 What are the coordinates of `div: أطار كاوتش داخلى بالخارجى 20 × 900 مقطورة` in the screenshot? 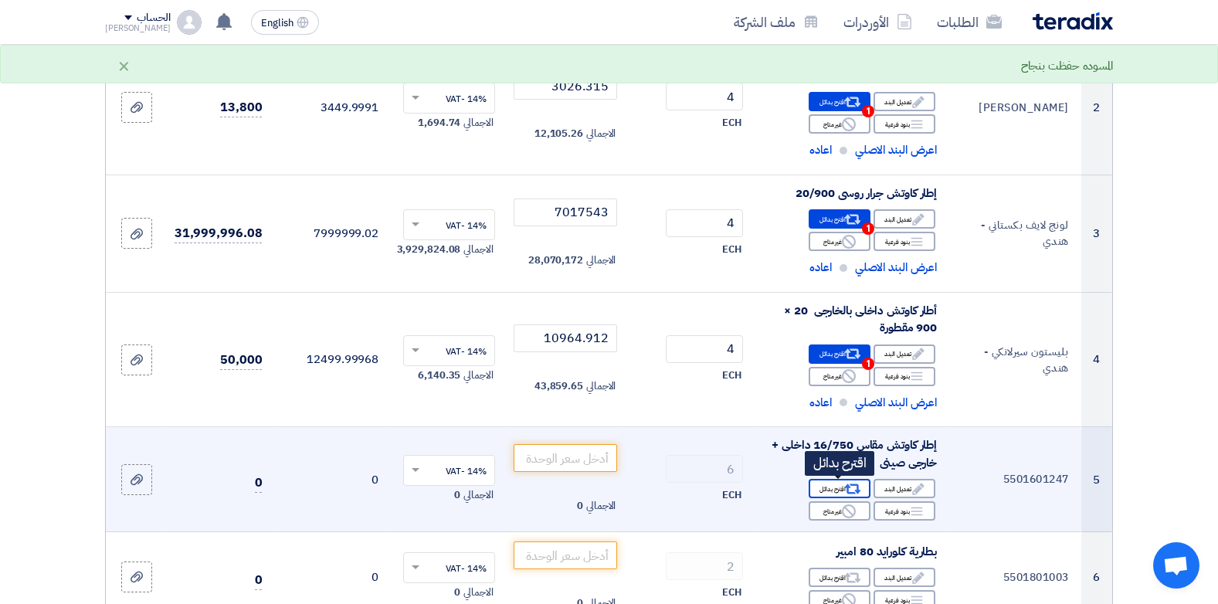 It's located at (852, 319).